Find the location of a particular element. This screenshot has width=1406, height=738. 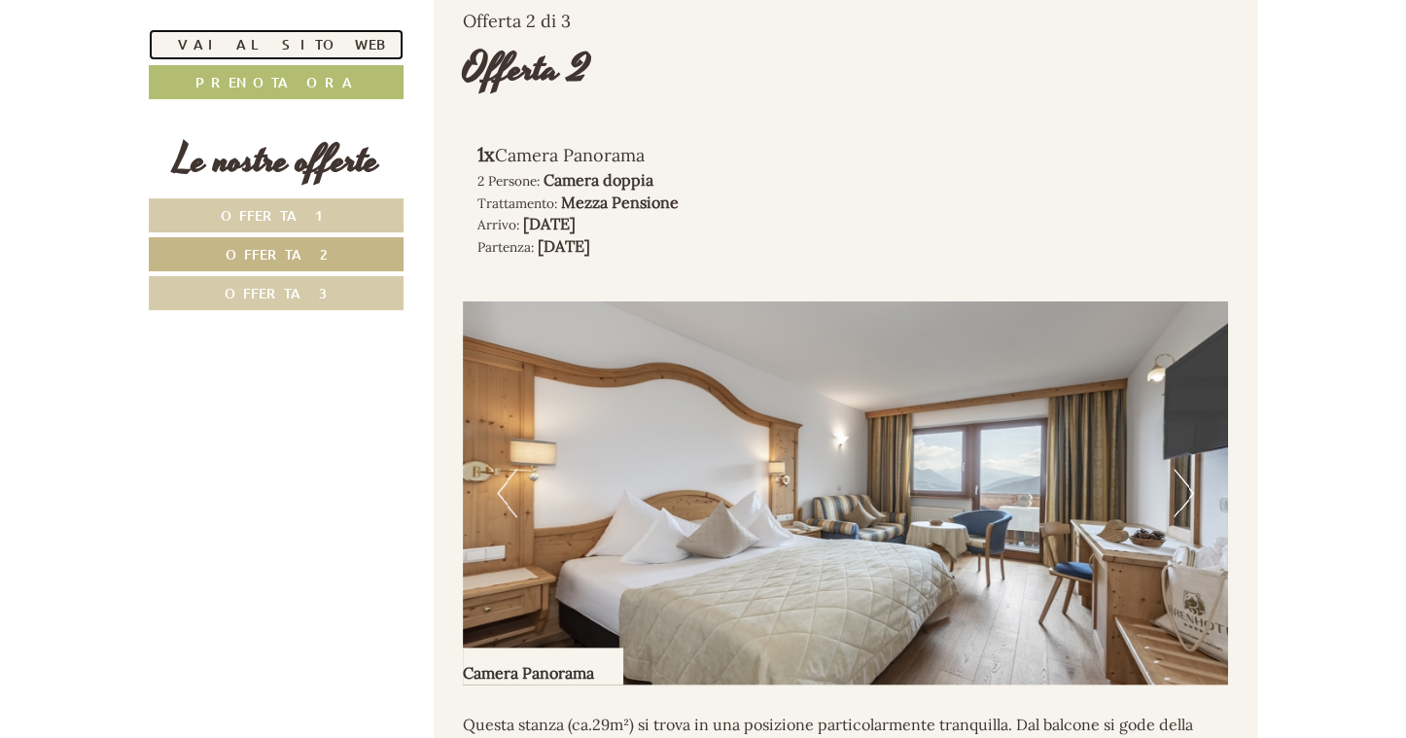

small: Partenza: is located at coordinates (506, 247).